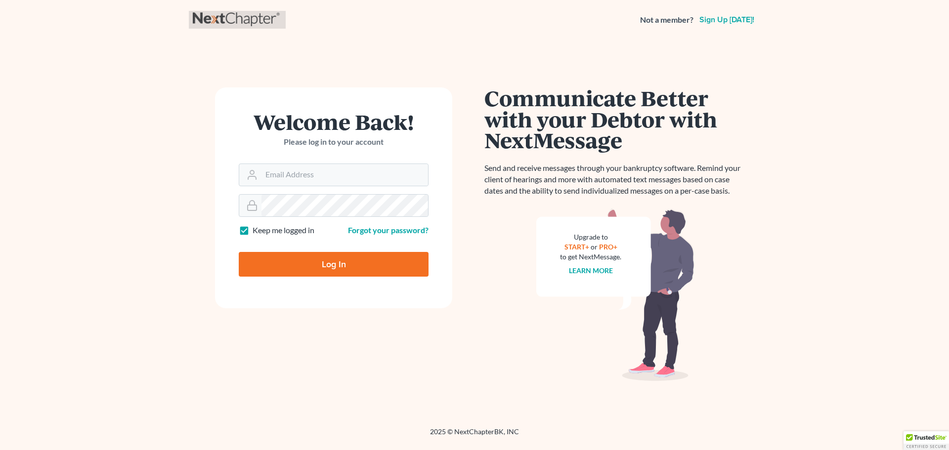  Describe the element at coordinates (334, 142) in the screenshot. I see `p: Please log in to your account` at that location.